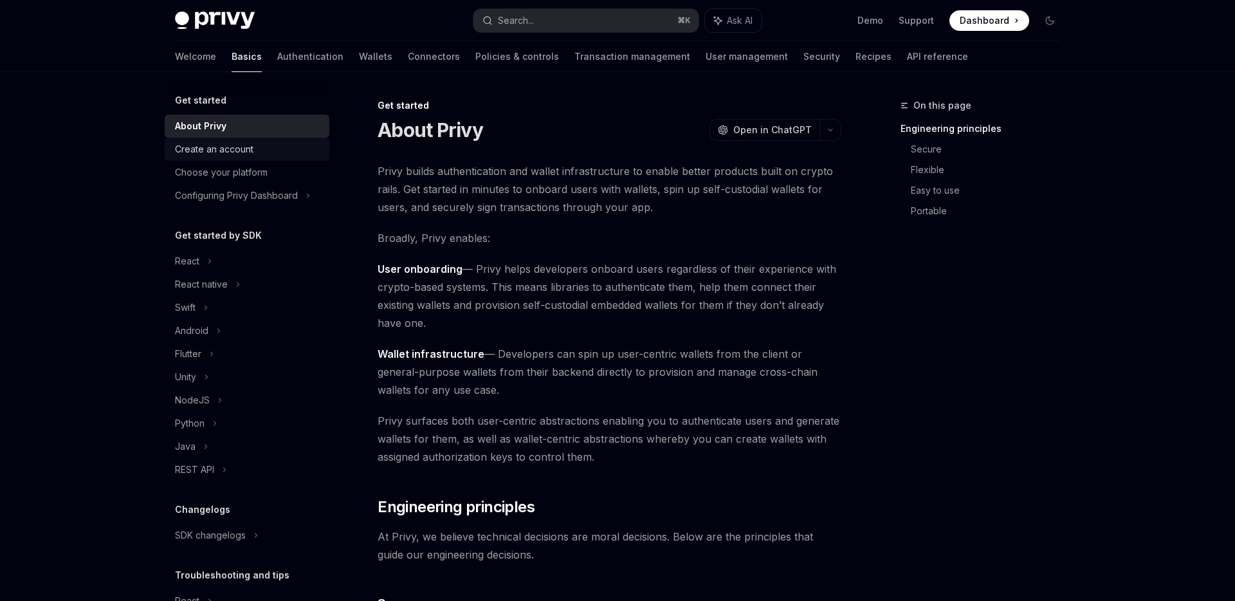 The image size is (1235, 601). Describe the element at coordinates (747, 57) in the screenshot. I see `a: User management` at that location.